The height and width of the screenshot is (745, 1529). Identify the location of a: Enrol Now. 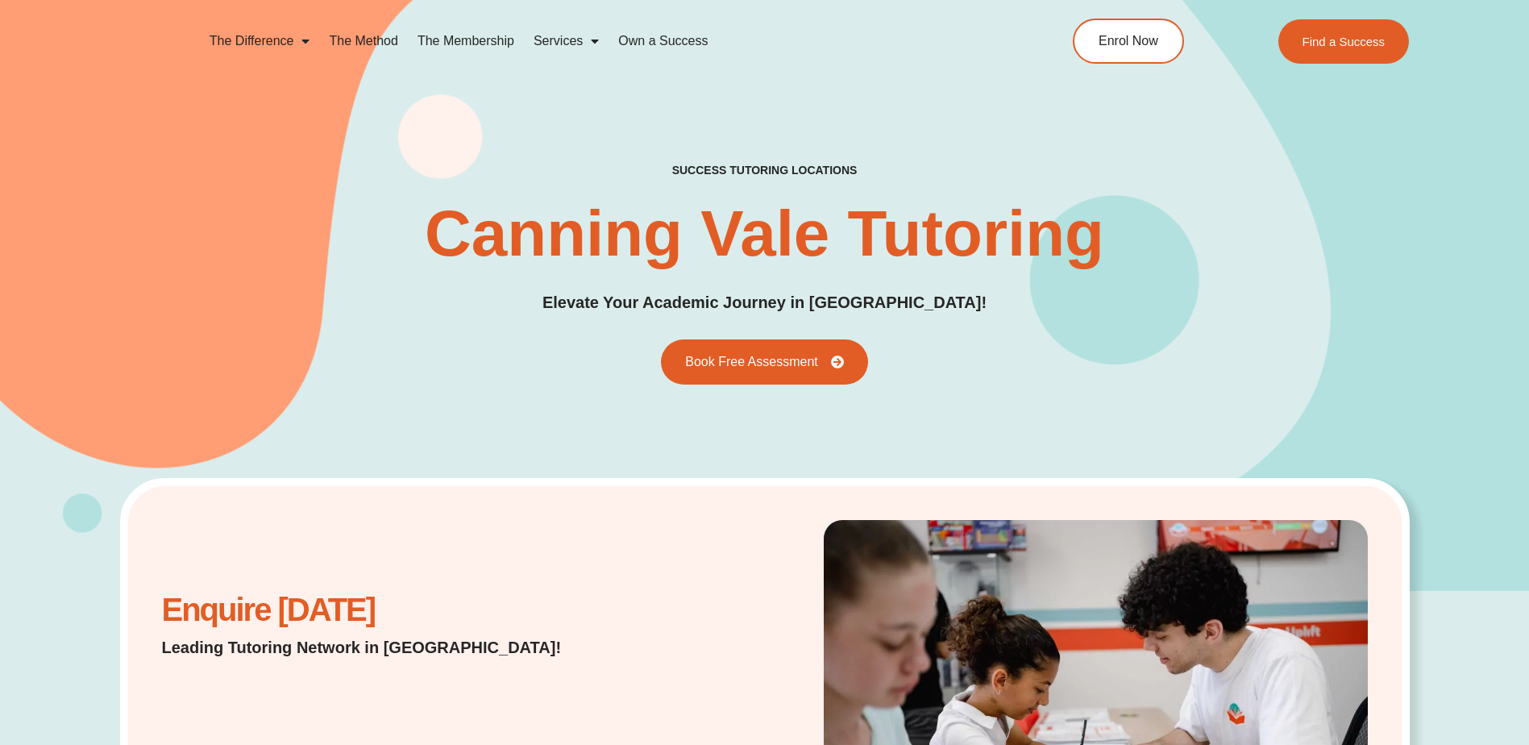
(1129, 41).